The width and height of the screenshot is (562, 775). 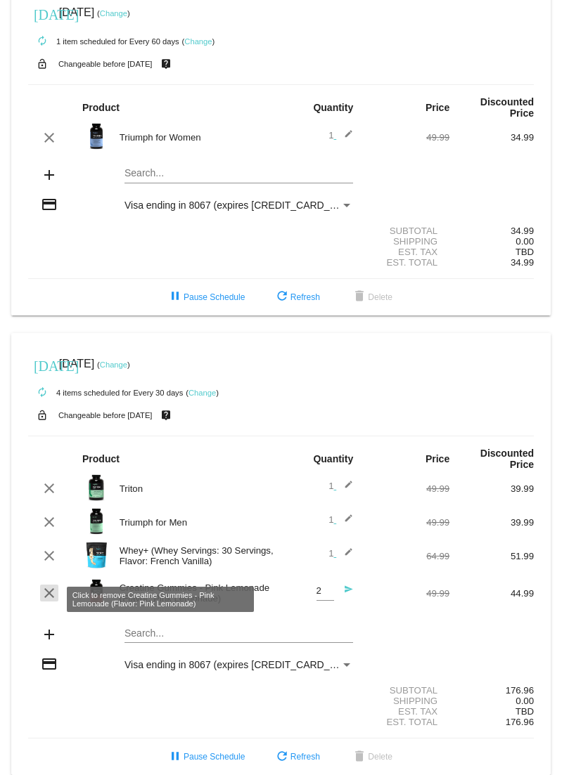 What do you see at coordinates (42, 41) in the screenshot?
I see `mat-icon: autorenew` at bounding box center [42, 41].